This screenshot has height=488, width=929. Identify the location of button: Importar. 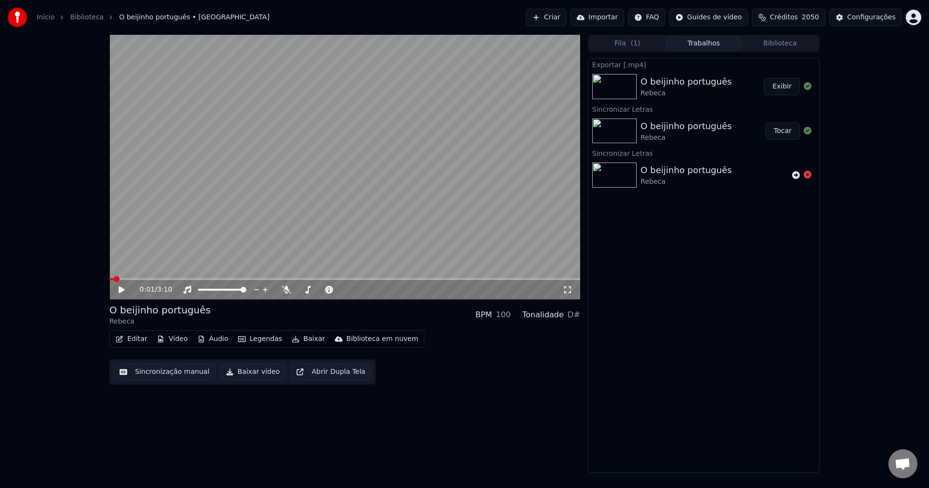
(597, 17).